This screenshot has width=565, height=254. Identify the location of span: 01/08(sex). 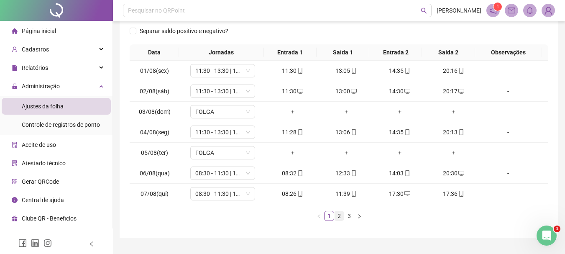
(154, 71).